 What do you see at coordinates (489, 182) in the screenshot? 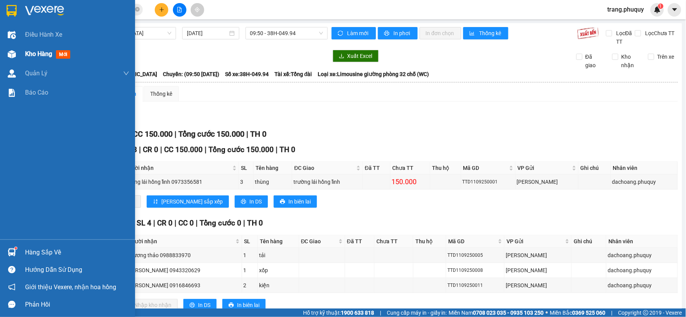
I see `div: TTD1109250001` at bounding box center [489, 182].